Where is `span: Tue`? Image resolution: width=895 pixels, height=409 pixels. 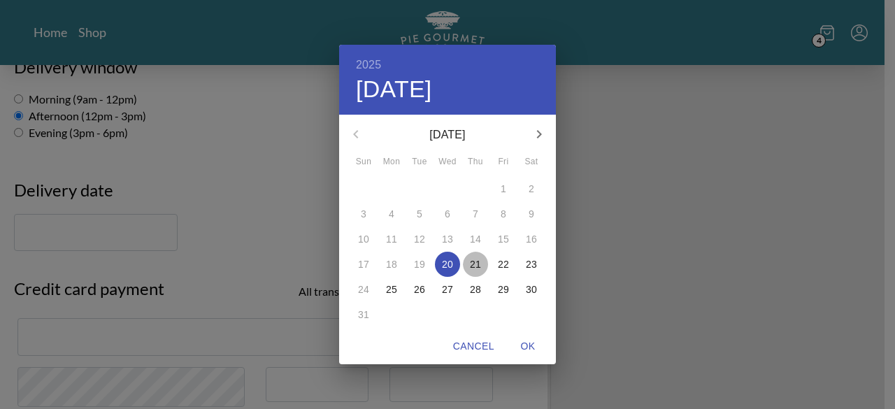 span: Tue is located at coordinates (419, 162).